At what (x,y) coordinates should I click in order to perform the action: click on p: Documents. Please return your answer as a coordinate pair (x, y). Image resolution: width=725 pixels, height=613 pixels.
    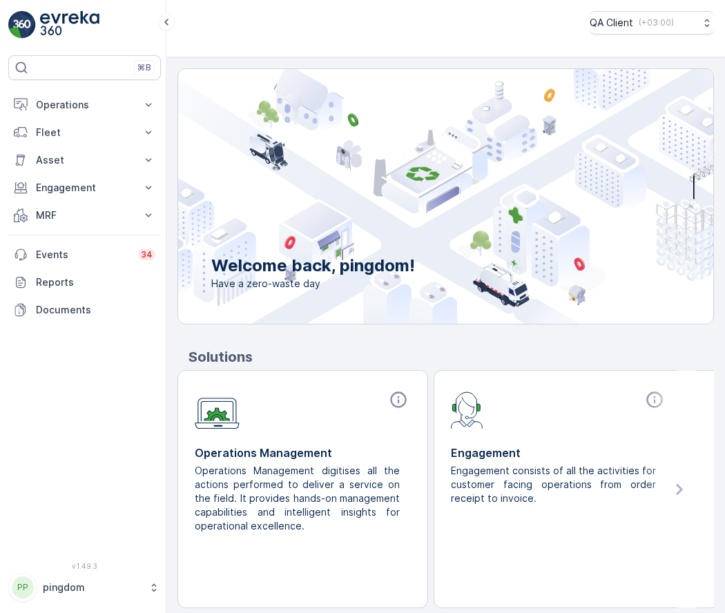
    Looking at the image, I should click on (95, 310).